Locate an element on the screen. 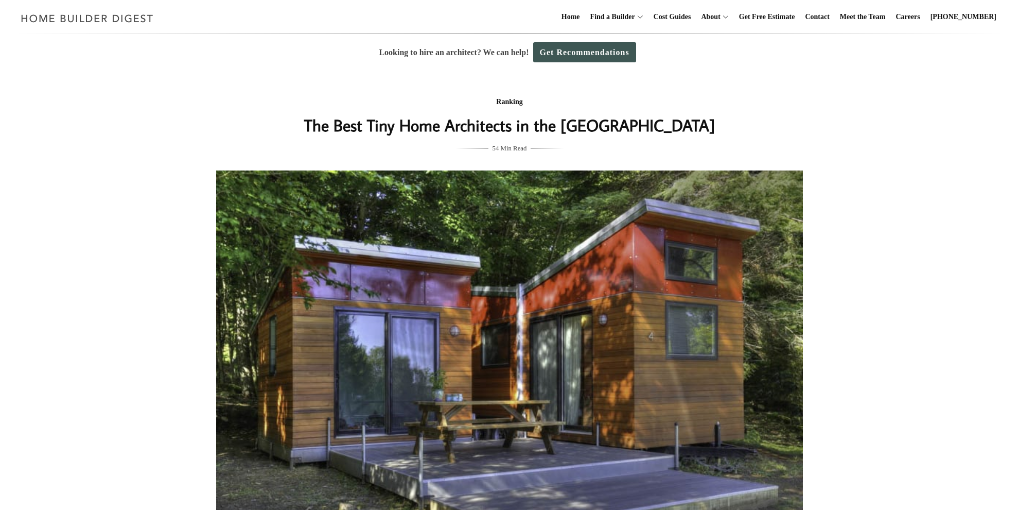  a: Get Recommendations is located at coordinates (585, 52).